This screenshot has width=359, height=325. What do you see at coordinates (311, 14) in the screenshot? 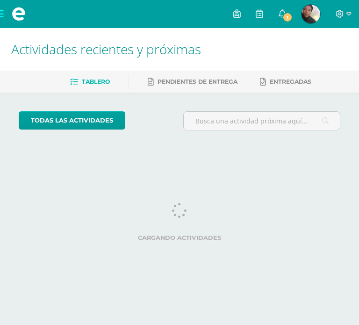
I see `img: 56fe14e4749bd968e18fba233df9ea39.png` at bounding box center [311, 14].